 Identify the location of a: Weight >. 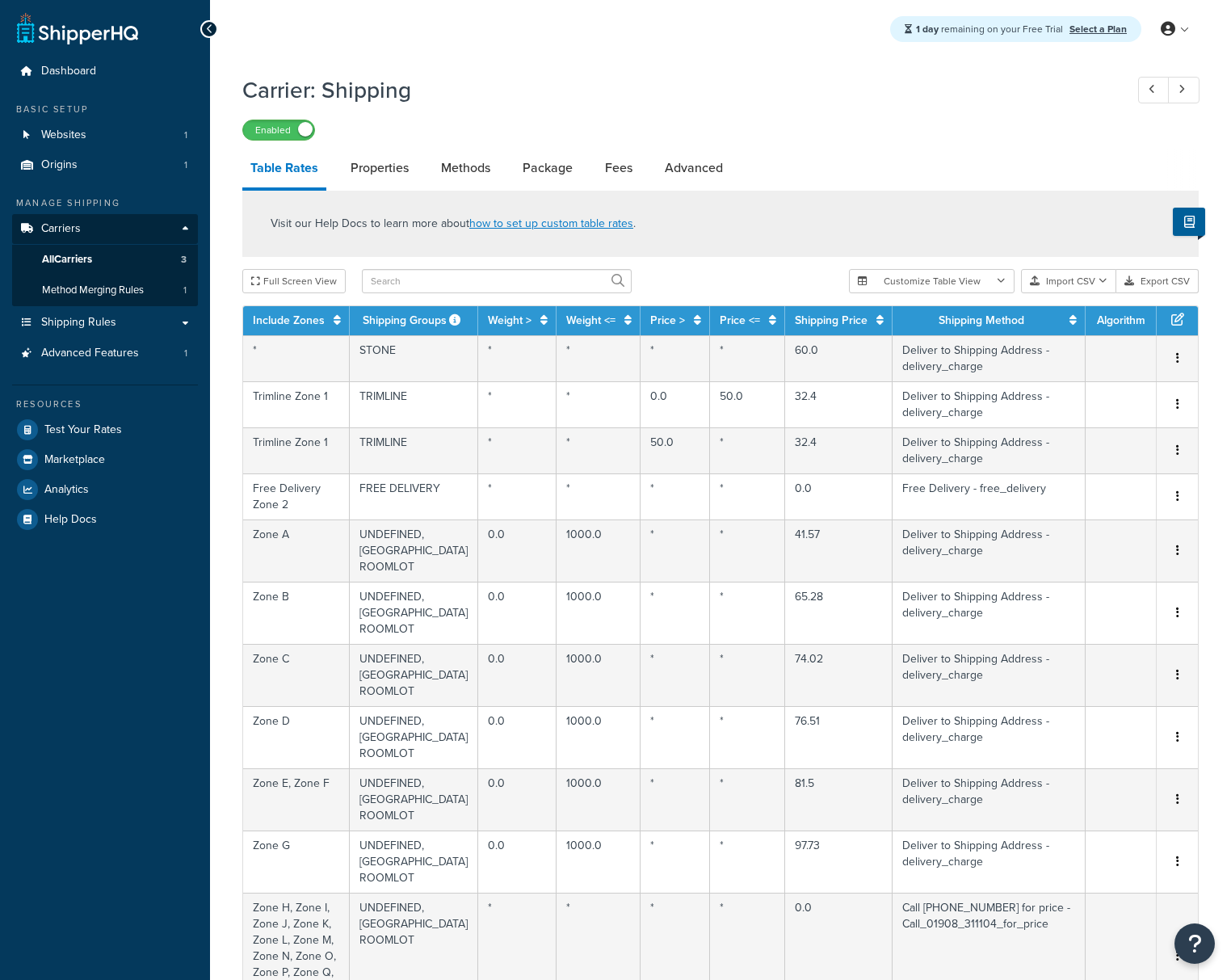
(510, 320).